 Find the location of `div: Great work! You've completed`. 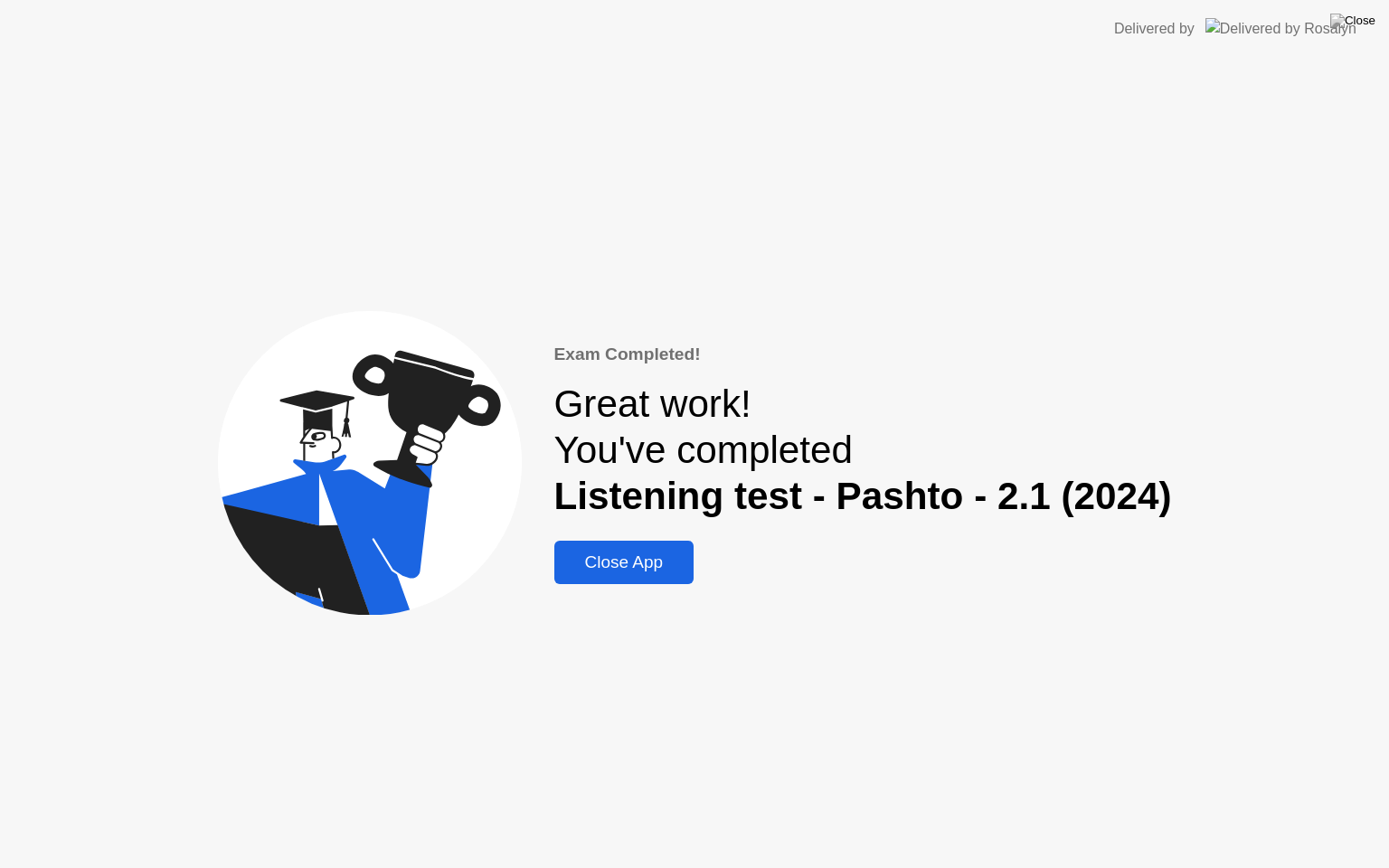

div: Great work! You've completed is located at coordinates (863, 450).